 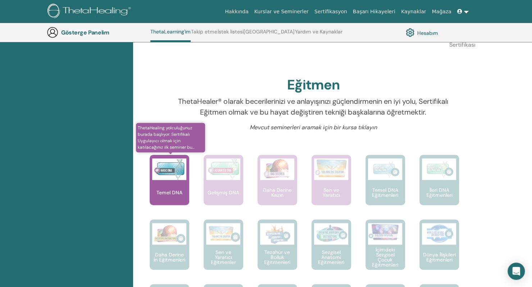 What do you see at coordinates (169, 234) in the screenshot?
I see `img: Daha Derine İn Eğitmenleri` at bounding box center [169, 234].